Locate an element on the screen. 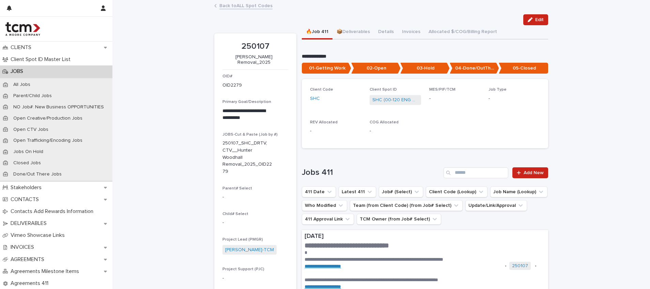 This screenshot has height=289, width=650. p: Stakeholders is located at coordinates (27, 187).